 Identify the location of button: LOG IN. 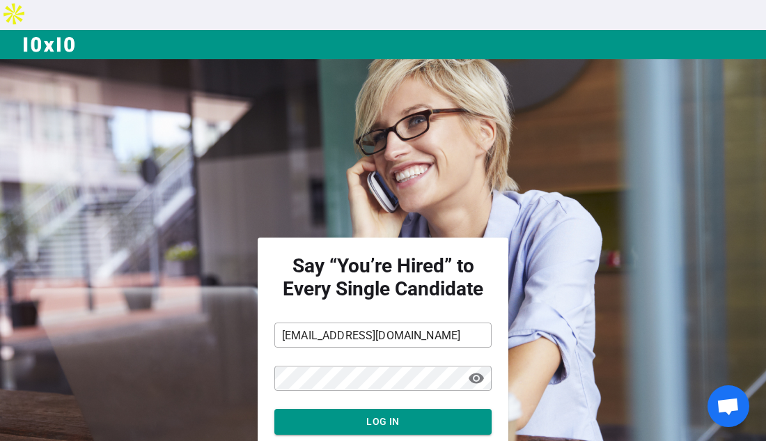
(383, 422).